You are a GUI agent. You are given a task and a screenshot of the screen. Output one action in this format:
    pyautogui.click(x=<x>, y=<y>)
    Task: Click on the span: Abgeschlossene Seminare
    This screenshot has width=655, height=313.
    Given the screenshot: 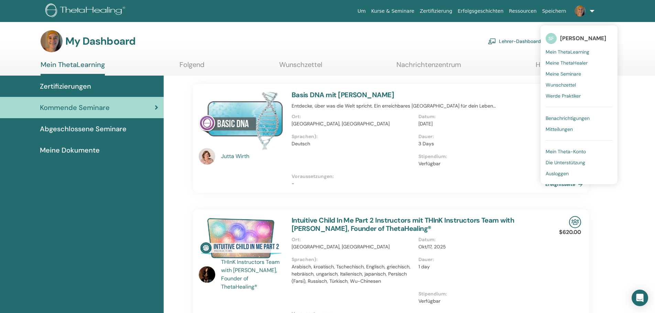 What is the action you would take?
    pyautogui.click(x=83, y=129)
    